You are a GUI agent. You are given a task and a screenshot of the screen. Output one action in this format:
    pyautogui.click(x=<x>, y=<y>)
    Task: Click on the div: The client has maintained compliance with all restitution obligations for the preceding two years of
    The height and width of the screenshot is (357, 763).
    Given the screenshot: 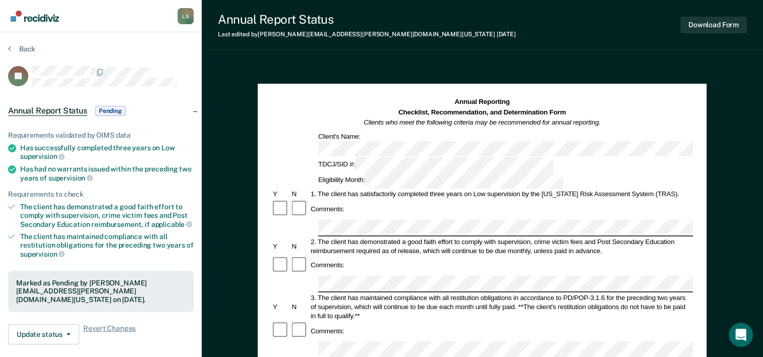 What is the action you would take?
    pyautogui.click(x=107, y=245)
    